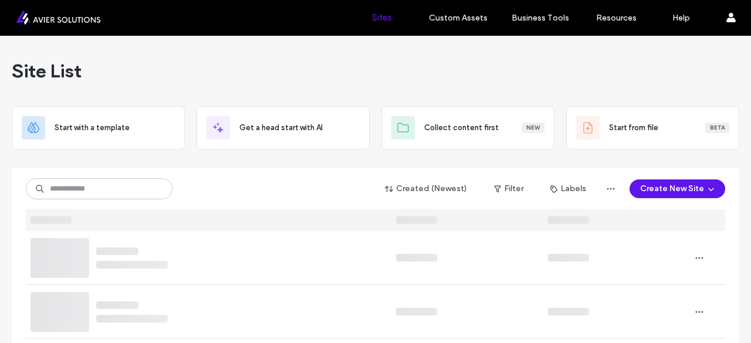 The image size is (751, 343). What do you see at coordinates (426, 189) in the screenshot?
I see `button: Created (Newest)` at bounding box center [426, 189].